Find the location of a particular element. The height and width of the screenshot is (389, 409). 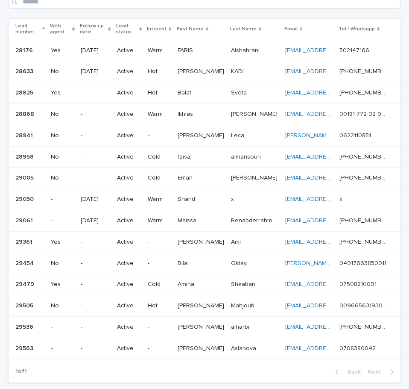

p: 28941 is located at coordinates (25, 135).